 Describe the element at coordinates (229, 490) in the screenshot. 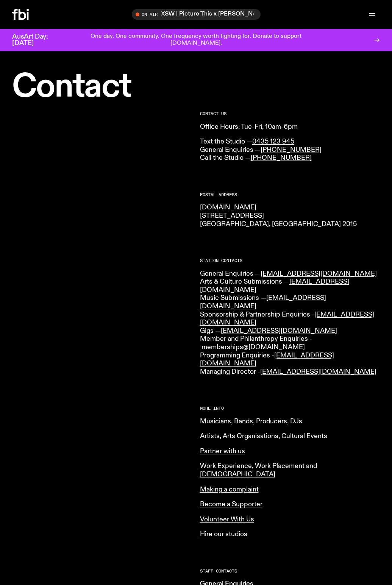

I see `a: Making a complaint` at that location.